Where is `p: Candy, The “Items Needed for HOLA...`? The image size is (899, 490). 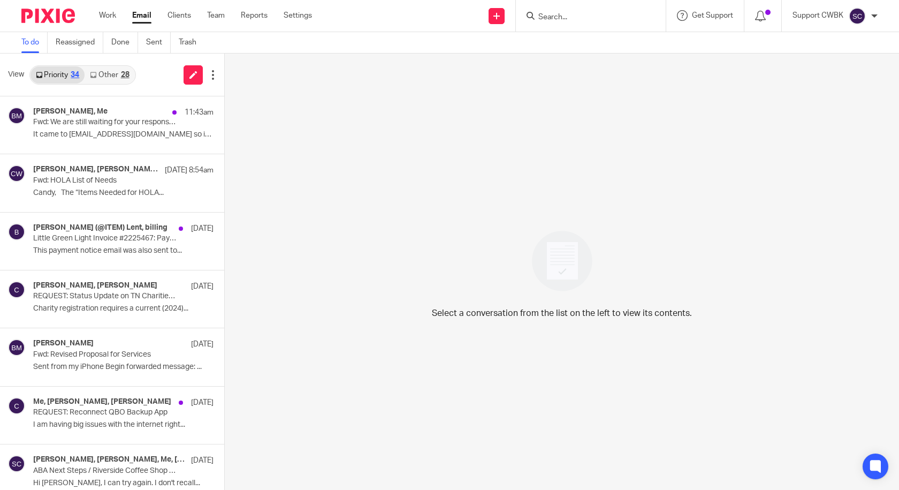 p: Candy, The “Items Needed for HOLA... is located at coordinates (123, 193).